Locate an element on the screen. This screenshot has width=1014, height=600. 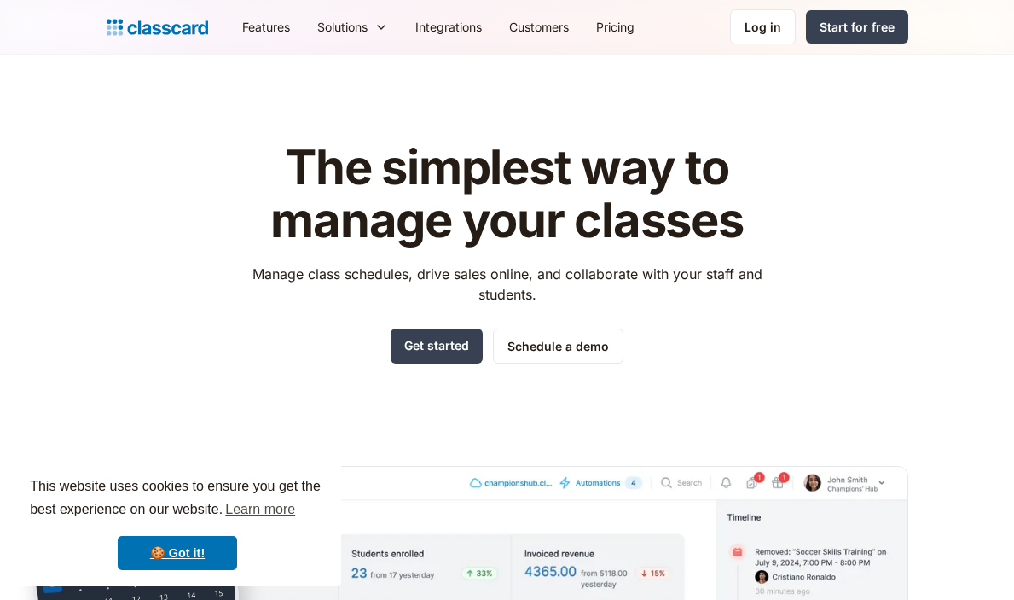
h1: The simplest way to manage your classes is located at coordinates (507, 194).